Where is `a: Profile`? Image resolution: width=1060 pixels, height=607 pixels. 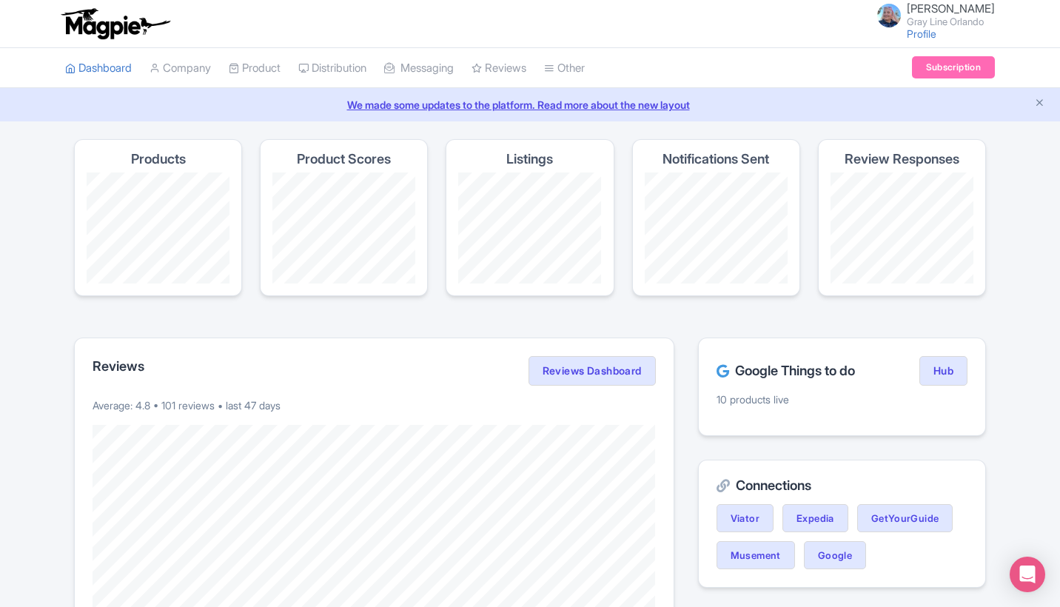
a: Profile is located at coordinates (922, 33).